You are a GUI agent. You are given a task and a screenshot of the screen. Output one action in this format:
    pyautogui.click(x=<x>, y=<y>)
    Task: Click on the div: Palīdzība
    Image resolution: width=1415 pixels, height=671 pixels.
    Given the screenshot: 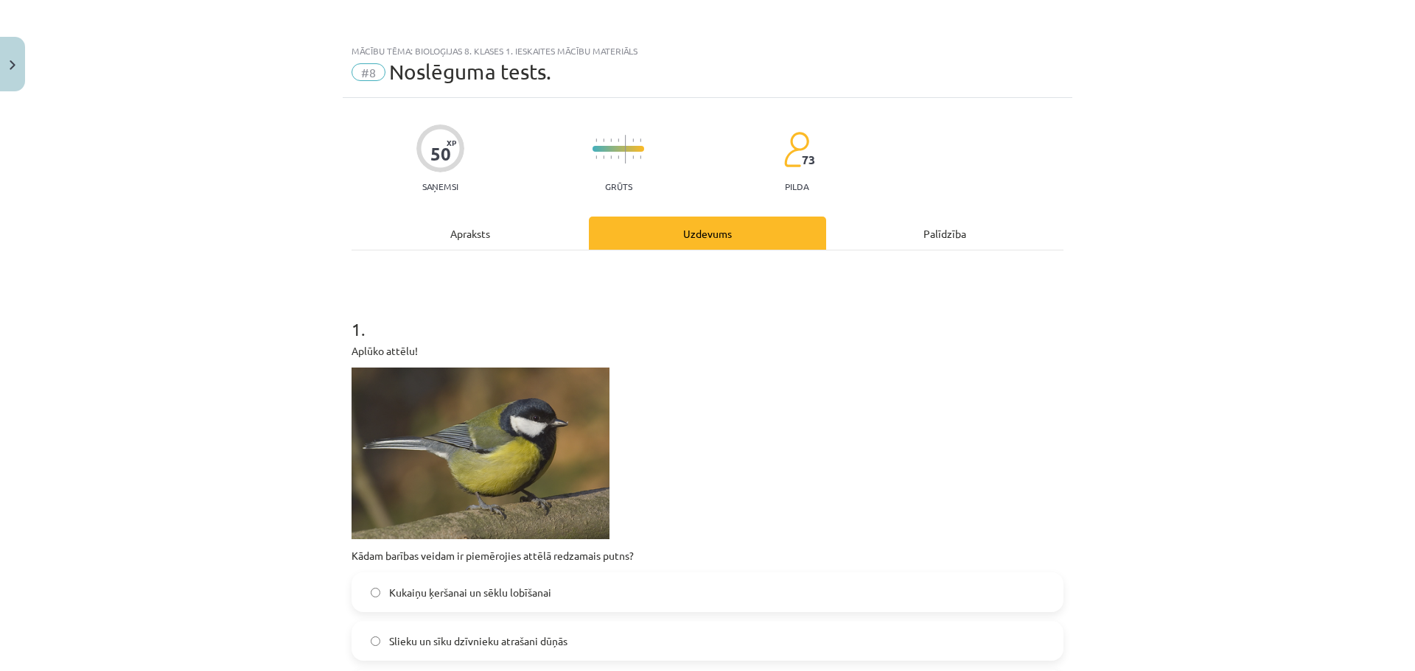 What is the action you would take?
    pyautogui.click(x=944, y=233)
    